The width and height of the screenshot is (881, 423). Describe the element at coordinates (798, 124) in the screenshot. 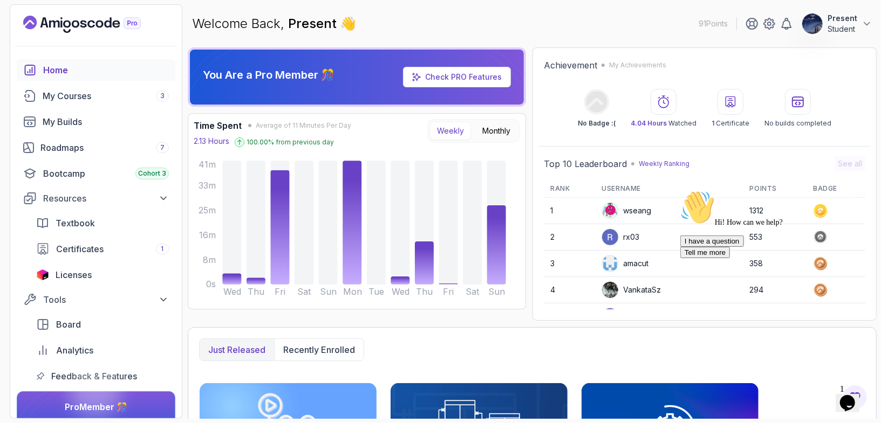

I see `p: No builds completed` at that location.